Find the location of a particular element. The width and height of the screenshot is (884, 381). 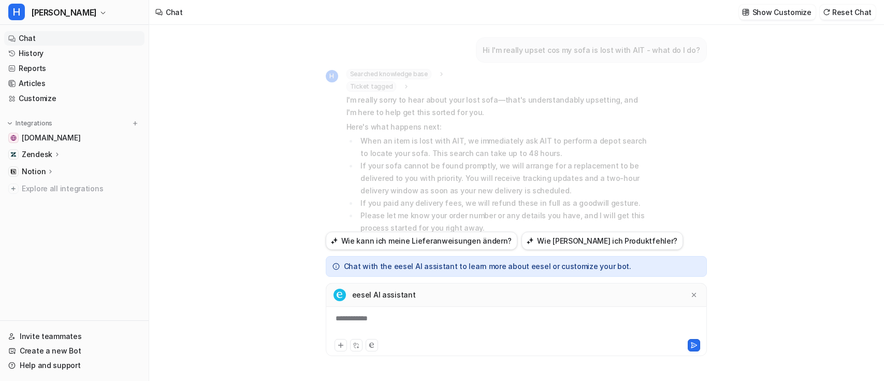

p: Hi I'm really upset cos my sofa is lost with AIT - what do I do? is located at coordinates (591, 50).